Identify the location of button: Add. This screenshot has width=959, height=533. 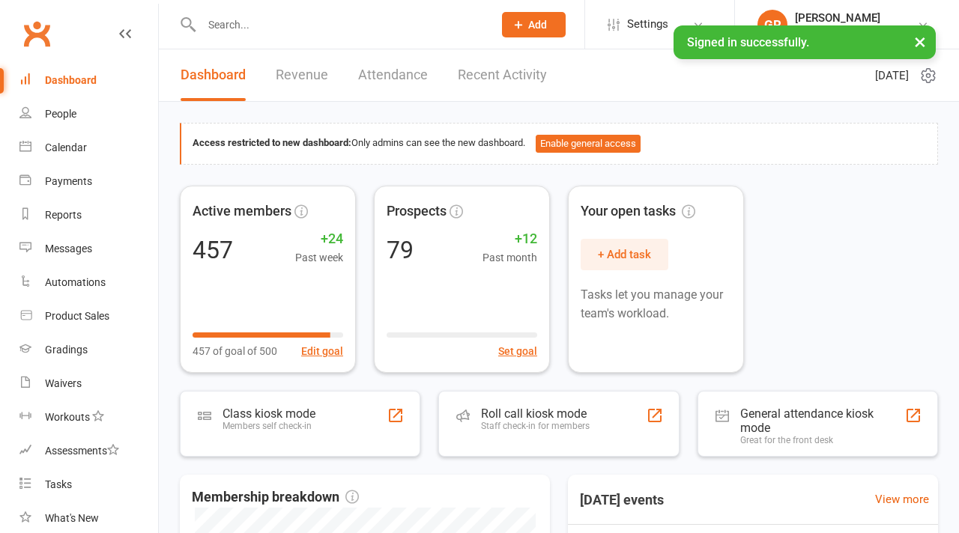
(533, 25).